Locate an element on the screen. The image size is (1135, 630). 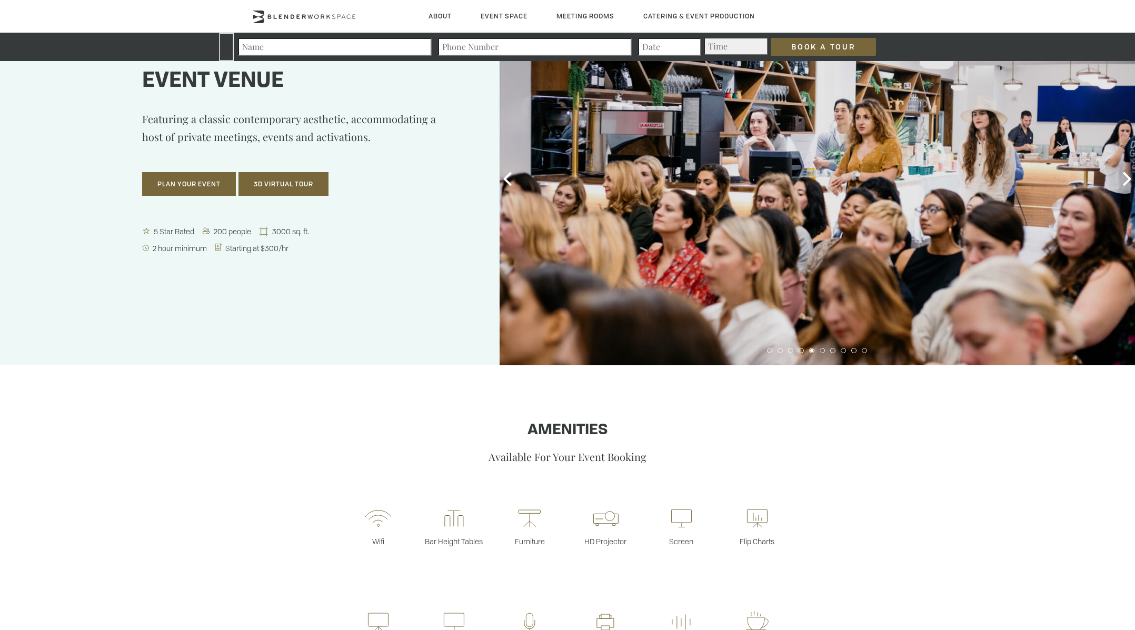
h1: Award-winning event venue is located at coordinates (294, 67).